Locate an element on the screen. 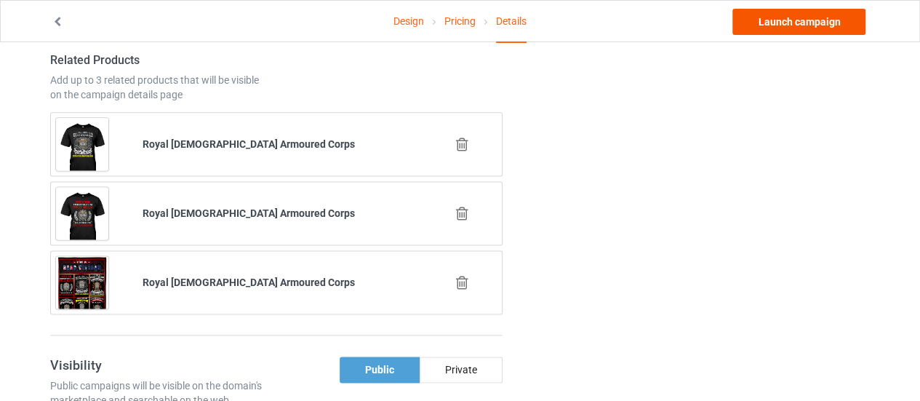  div: Public is located at coordinates (380, 370).